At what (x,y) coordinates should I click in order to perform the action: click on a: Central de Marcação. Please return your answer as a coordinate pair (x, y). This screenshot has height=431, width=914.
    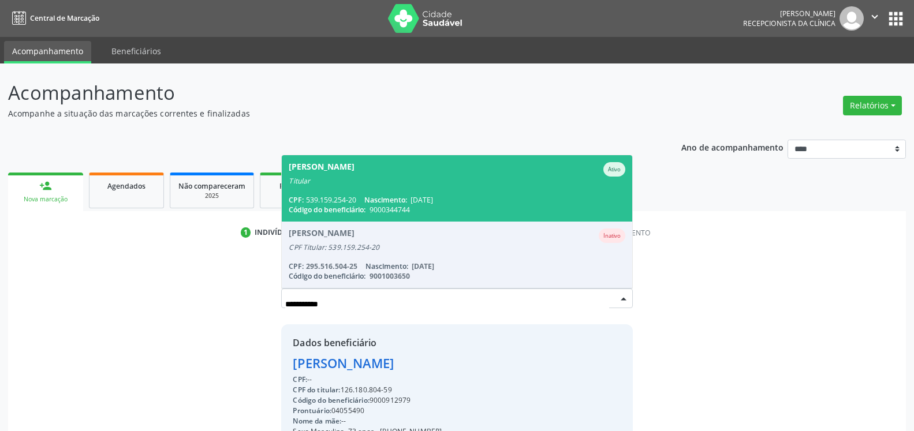
    Looking at the image, I should click on (54, 18).